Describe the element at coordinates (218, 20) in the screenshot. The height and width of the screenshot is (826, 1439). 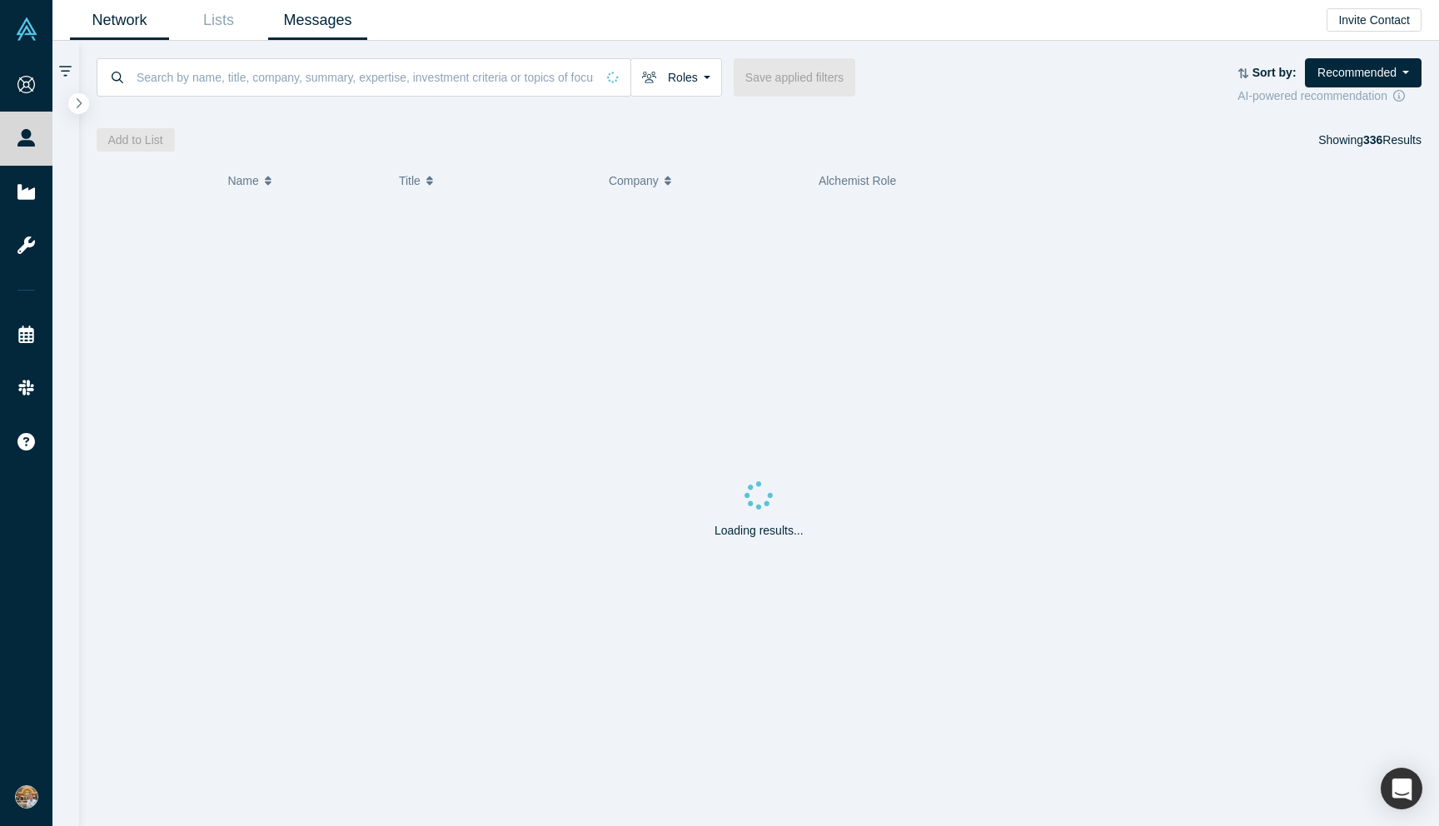
I see `a: Lists` at that location.